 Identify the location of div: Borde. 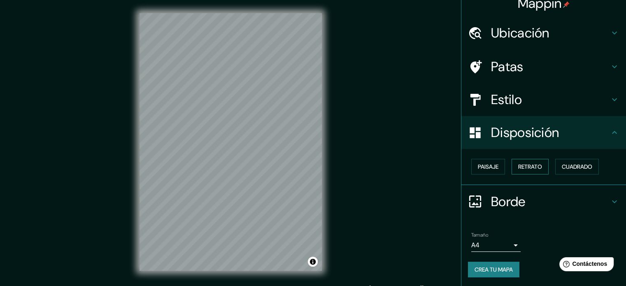
(543, 202).